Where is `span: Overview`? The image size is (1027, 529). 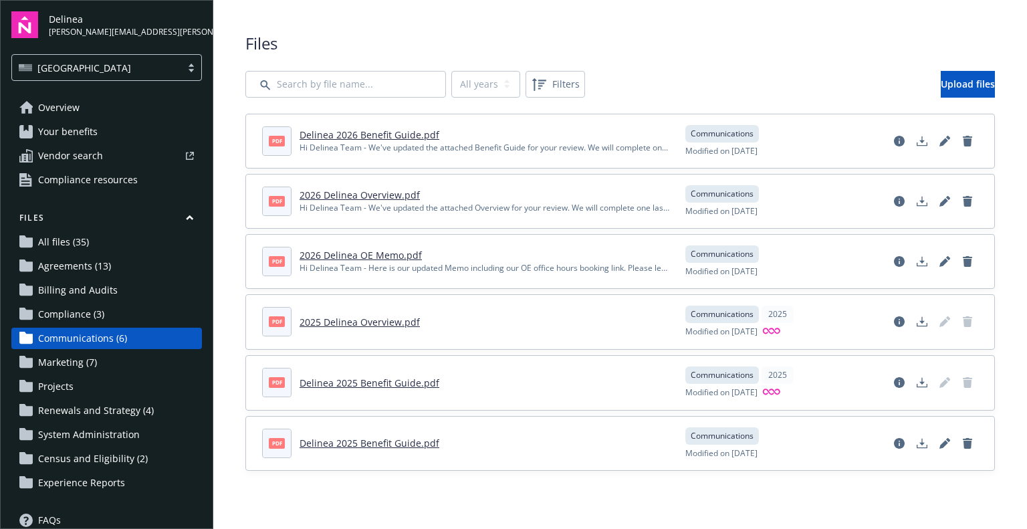 span: Overview is located at coordinates (59, 108).